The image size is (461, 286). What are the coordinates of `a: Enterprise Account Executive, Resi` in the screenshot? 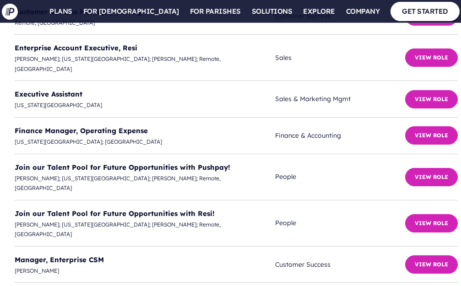 It's located at (76, 48).